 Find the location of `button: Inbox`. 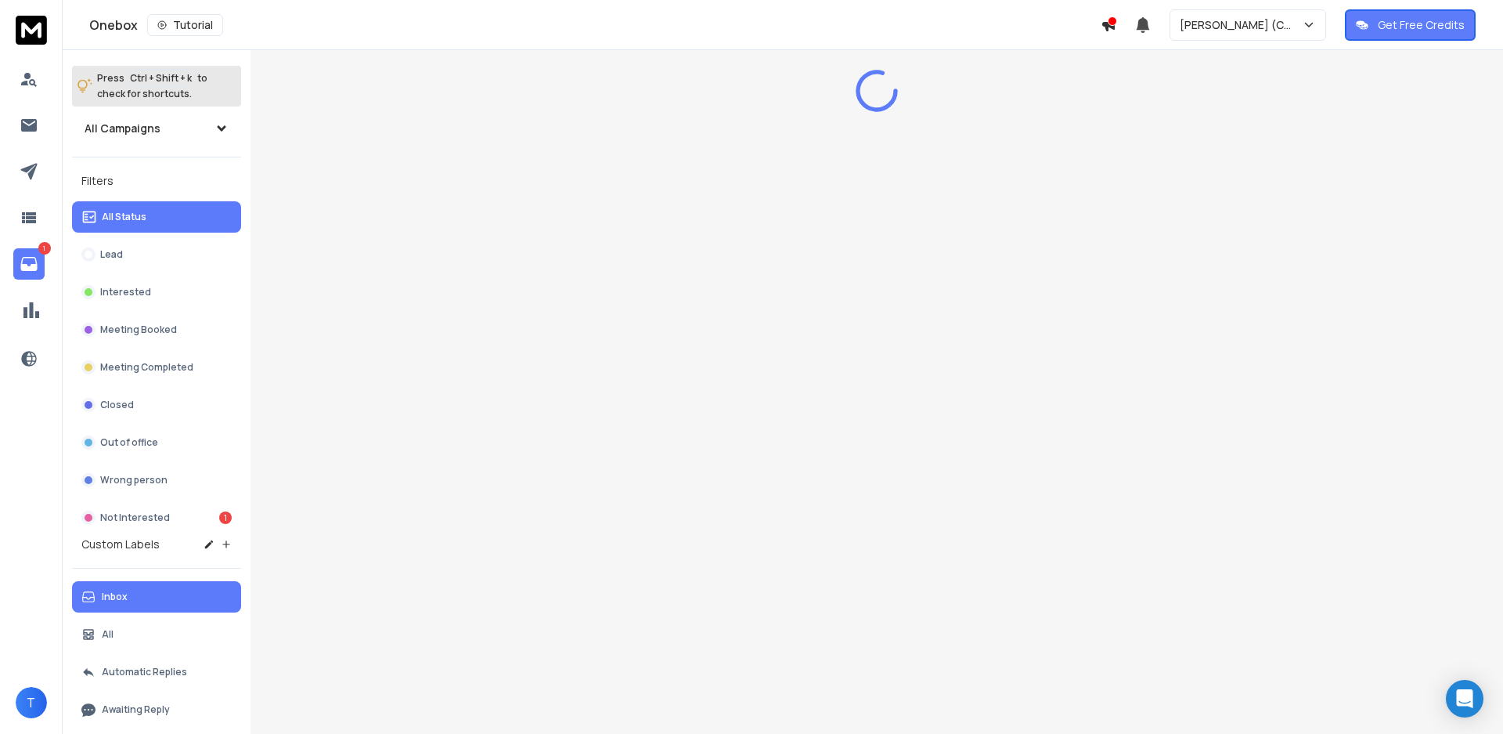

button: Inbox is located at coordinates (157, 597).